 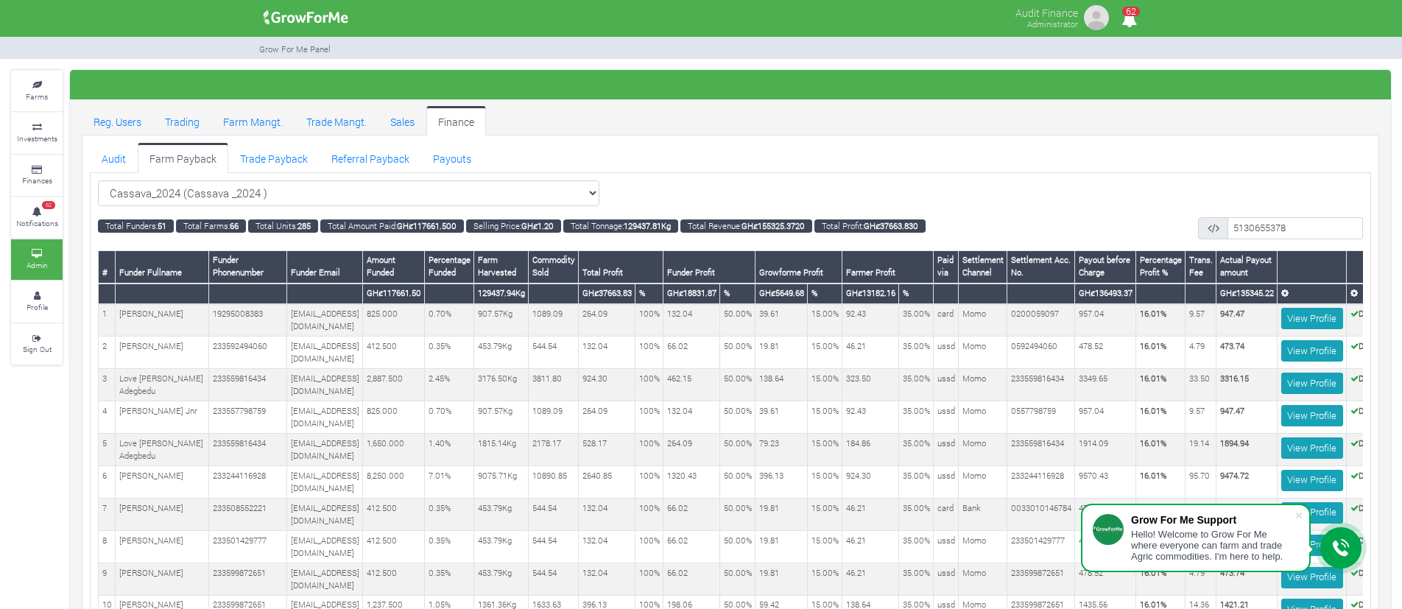 I want to click on td: 5, so click(x=107, y=450).